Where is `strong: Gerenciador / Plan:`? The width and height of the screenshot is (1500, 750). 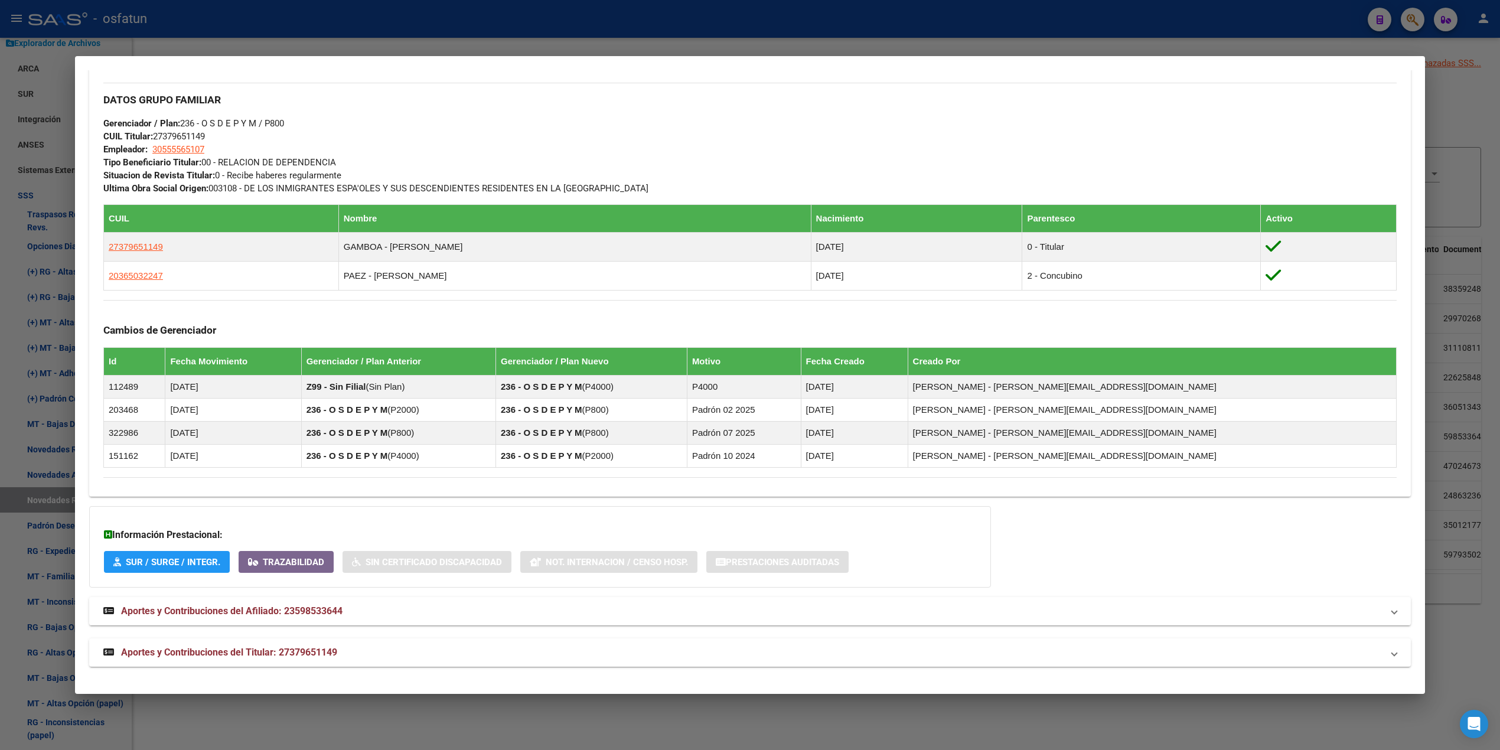 strong: Gerenciador / Plan: is located at coordinates (142, 123).